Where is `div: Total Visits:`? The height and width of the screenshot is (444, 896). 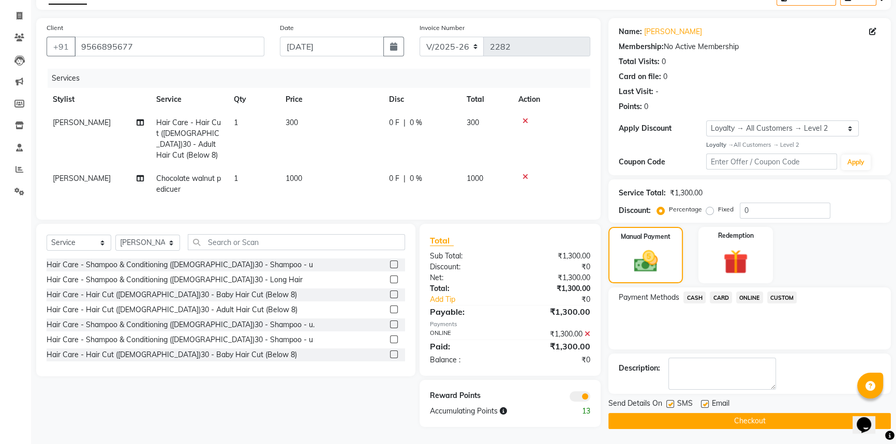
div: Total Visits: is located at coordinates (639, 62).